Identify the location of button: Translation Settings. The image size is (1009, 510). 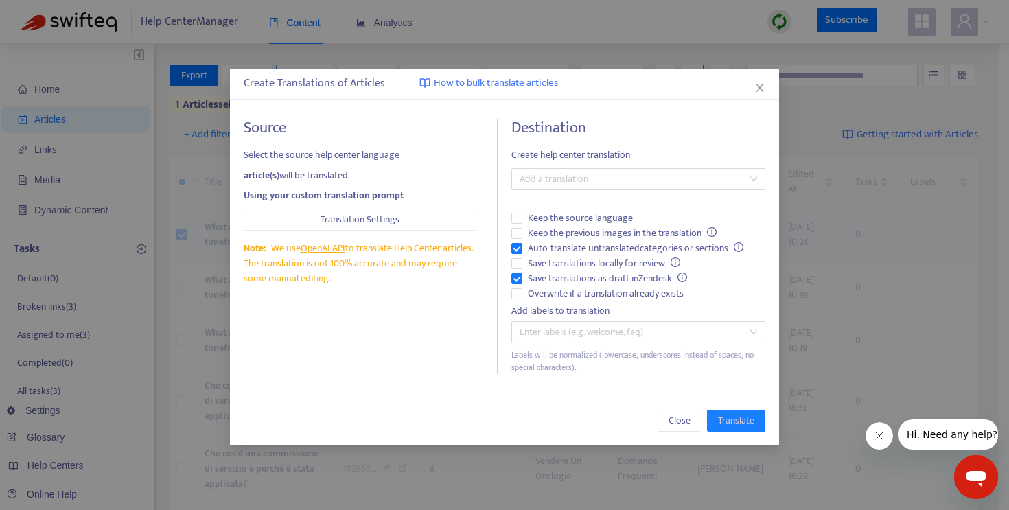
(360, 220).